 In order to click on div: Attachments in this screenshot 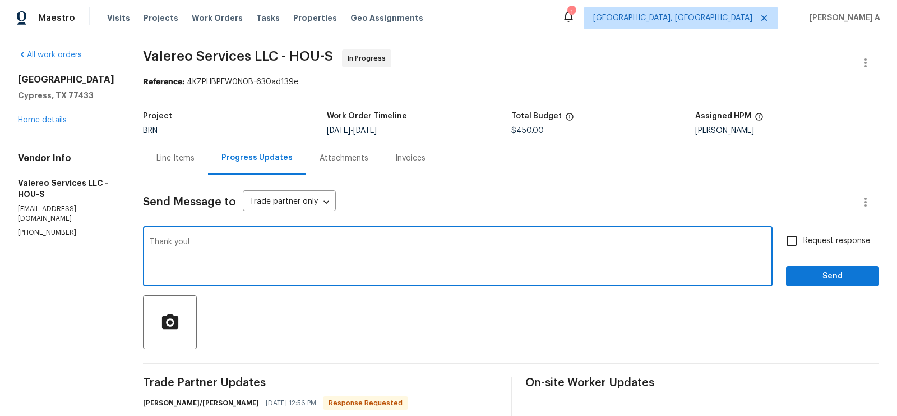, I will do `click(344, 158)`.